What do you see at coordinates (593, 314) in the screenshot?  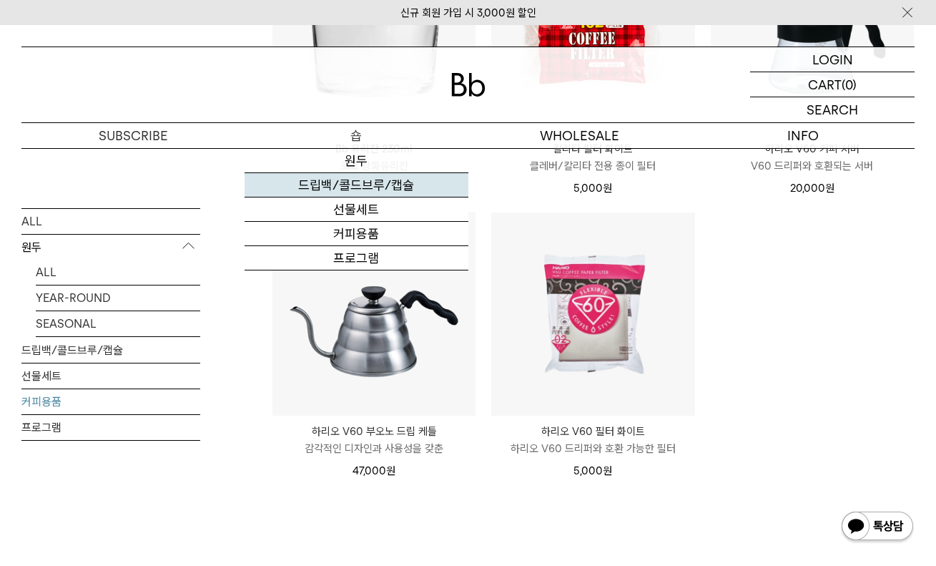 I see `a: 하리오 V60 필터 화이트` at bounding box center [593, 314].